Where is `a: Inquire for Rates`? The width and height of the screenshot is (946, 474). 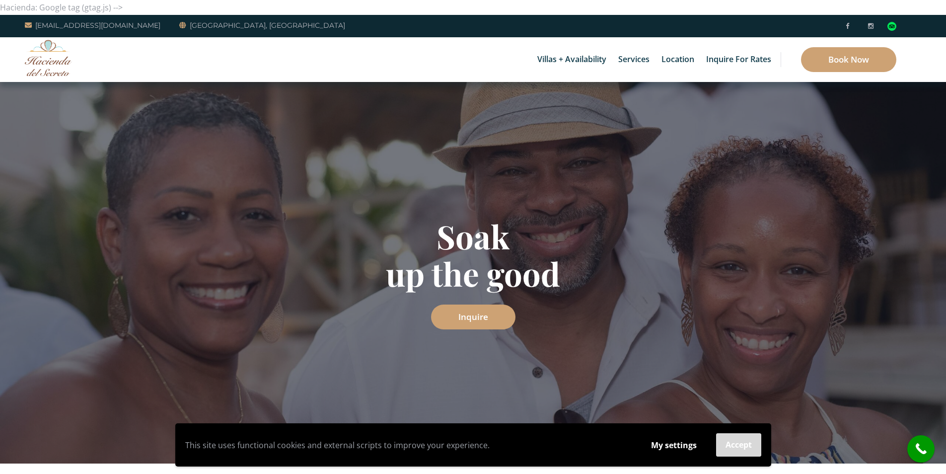 a: Inquire for Rates is located at coordinates (739, 60).